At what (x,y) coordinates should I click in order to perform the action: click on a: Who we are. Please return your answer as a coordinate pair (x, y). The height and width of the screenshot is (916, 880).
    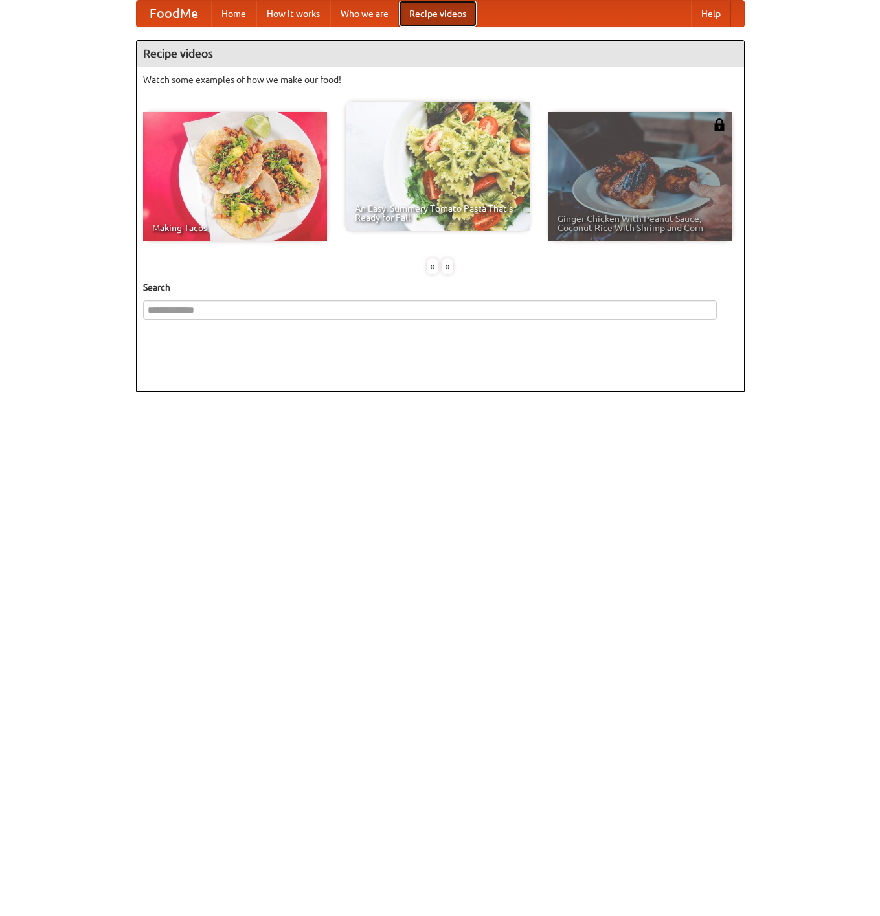
    Looking at the image, I should click on (365, 14).